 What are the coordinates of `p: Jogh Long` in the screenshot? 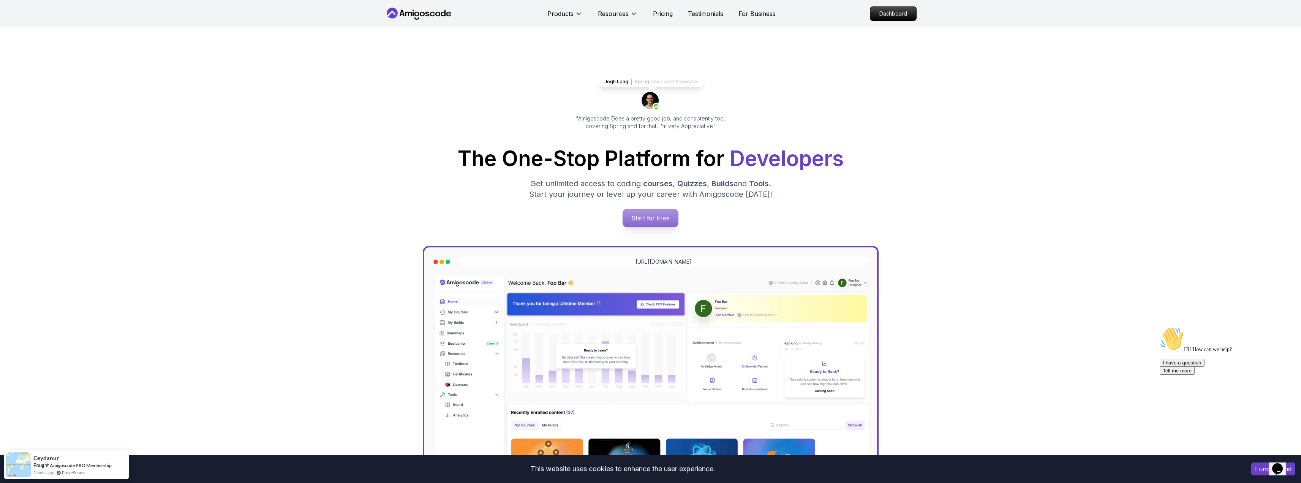 It's located at (616, 82).